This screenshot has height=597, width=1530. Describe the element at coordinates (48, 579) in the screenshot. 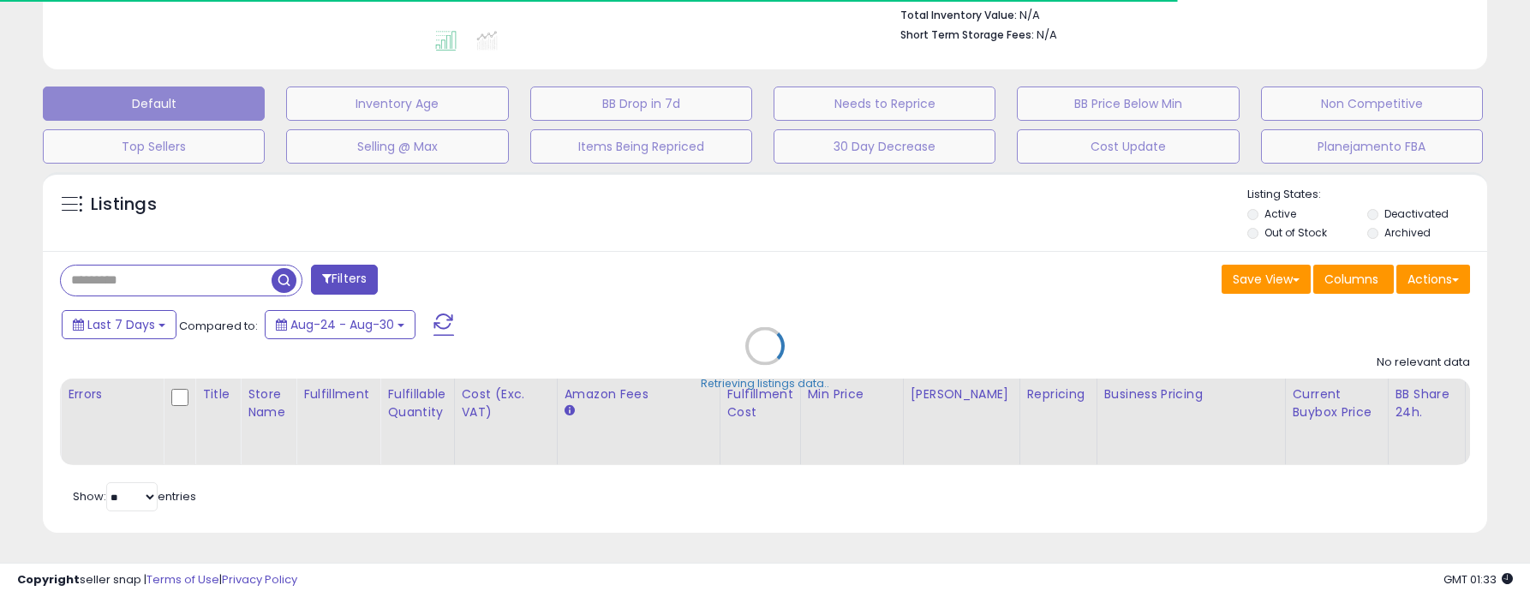

I see `strong: Copyright` at that location.